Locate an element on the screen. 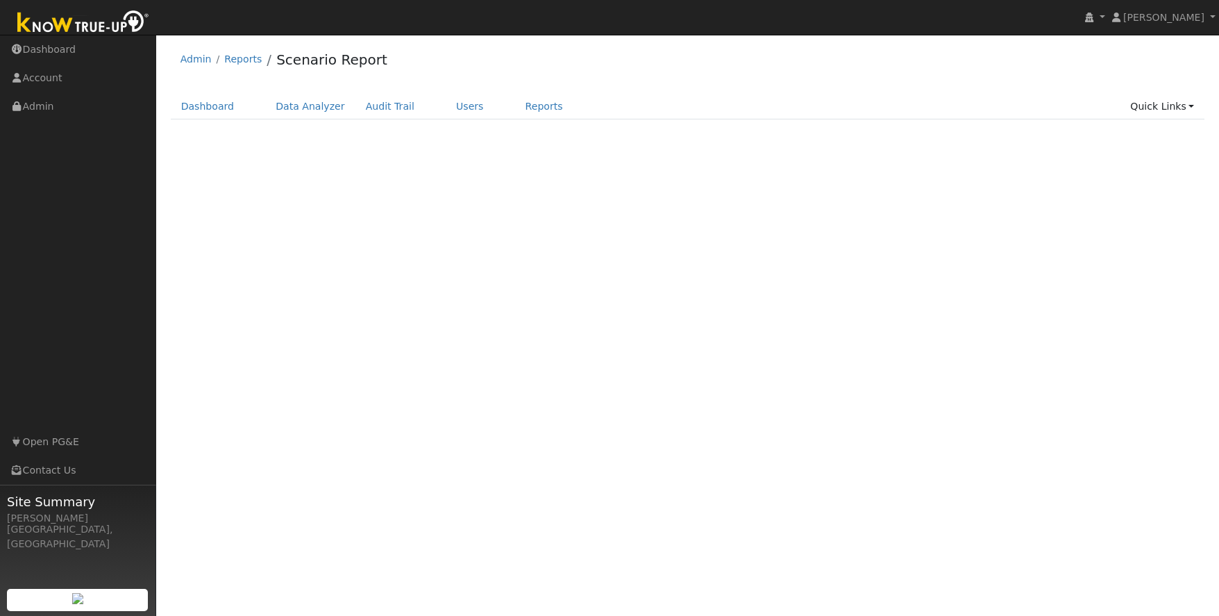 The height and width of the screenshot is (616, 1219). span: Site Summary is located at coordinates (78, 501).